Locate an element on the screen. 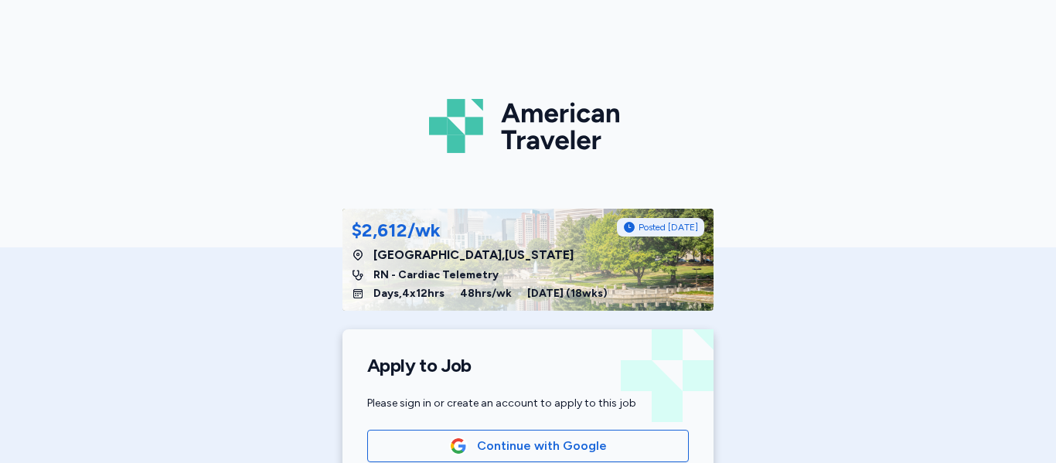 The height and width of the screenshot is (463, 1056). div: $2,612/wk is located at coordinates (396, 230).